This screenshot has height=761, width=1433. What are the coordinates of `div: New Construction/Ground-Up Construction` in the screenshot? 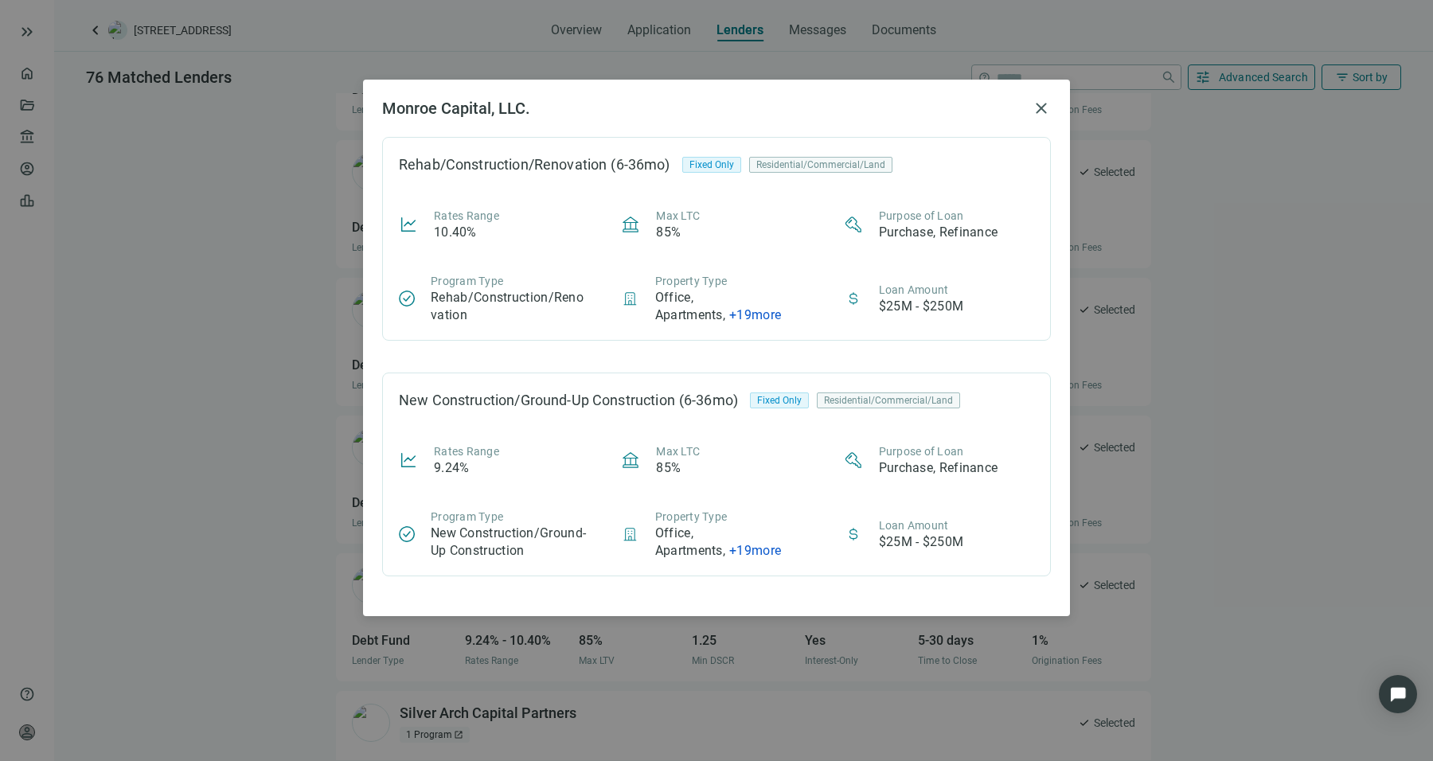 It's located at (537, 400).